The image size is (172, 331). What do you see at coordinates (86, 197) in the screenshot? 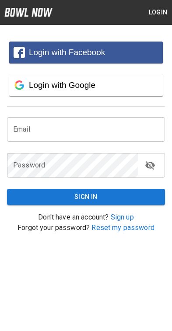
I see `button: Sign In` at bounding box center [86, 197].